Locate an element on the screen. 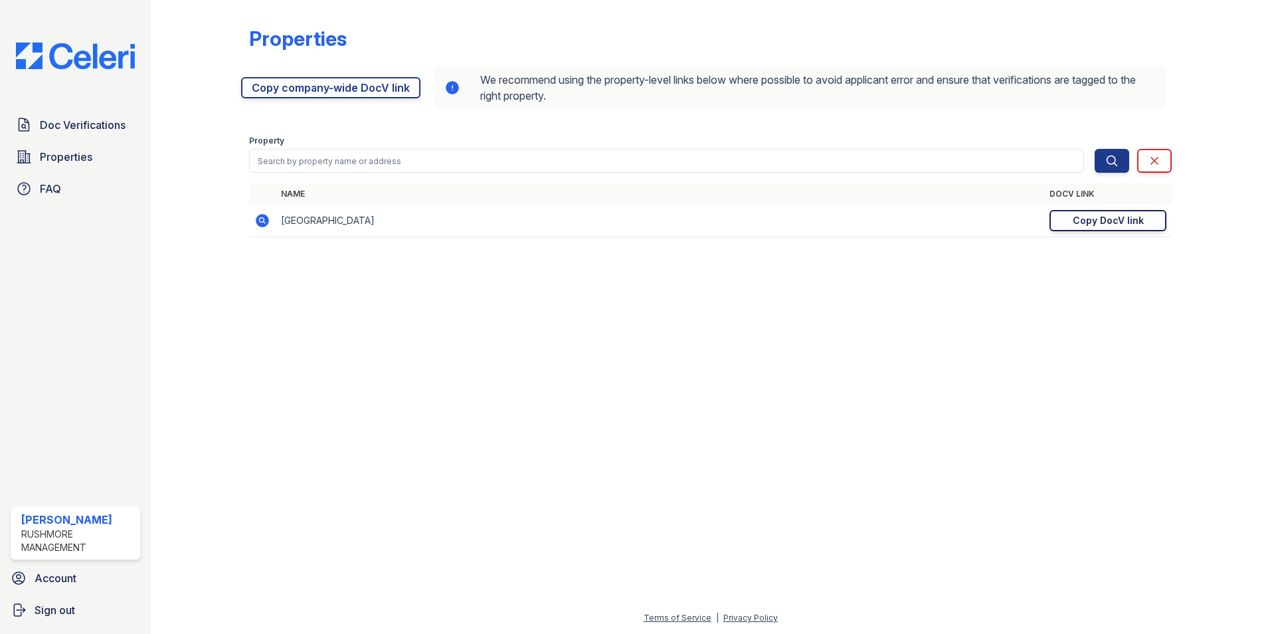 This screenshot has width=1270, height=634. th: Name is located at coordinates (660, 194).